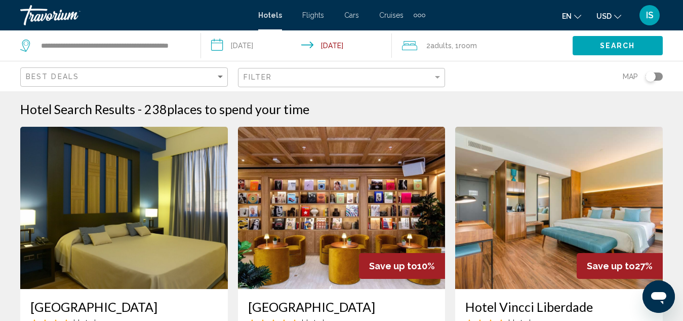  What do you see at coordinates (651, 77) in the screenshot?
I see `button: Toggle map` at bounding box center [651, 77].